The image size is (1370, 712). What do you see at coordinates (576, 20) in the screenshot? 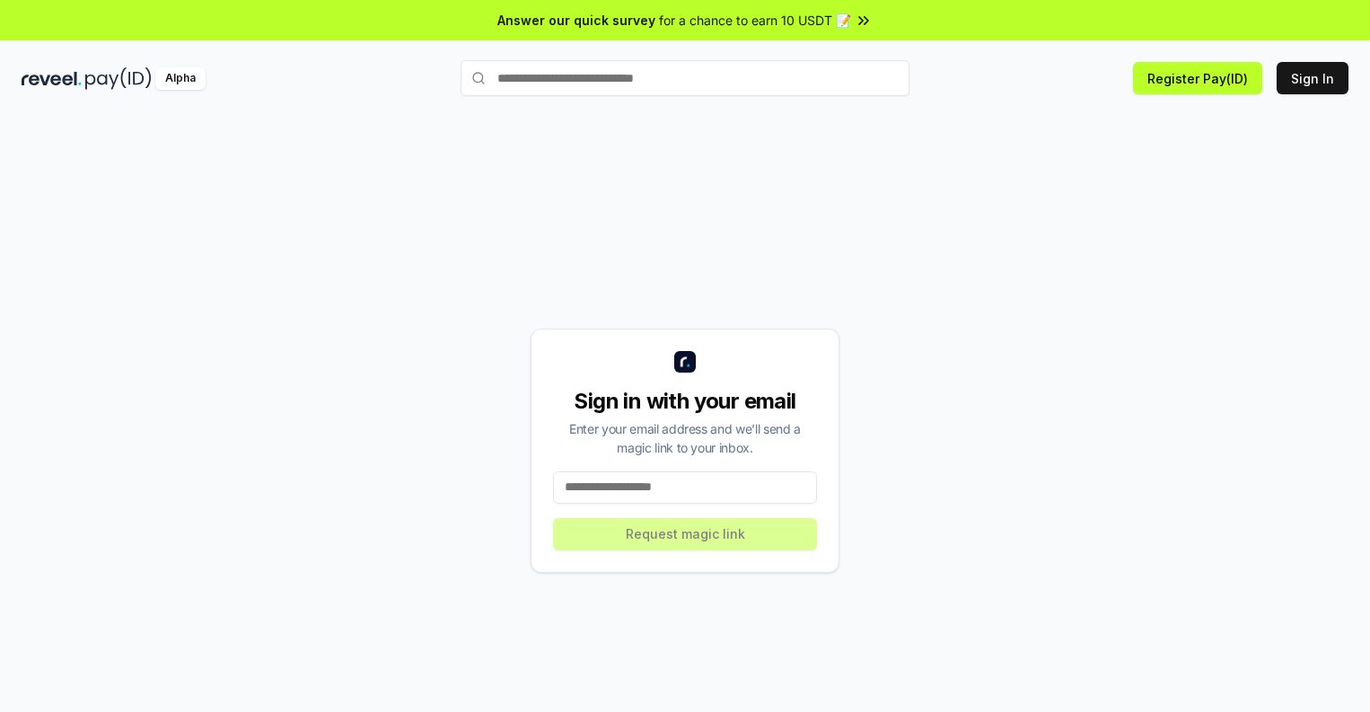
I see `span: Answer our quick survey` at bounding box center [576, 20].